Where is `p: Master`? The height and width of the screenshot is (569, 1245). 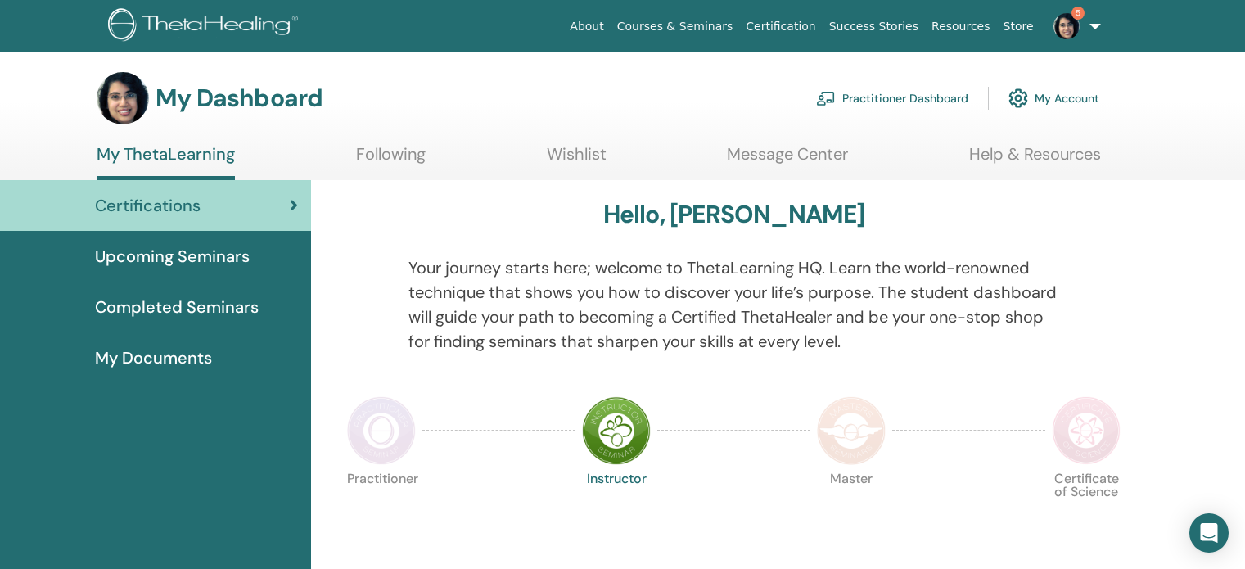 p: Master is located at coordinates (851, 507).